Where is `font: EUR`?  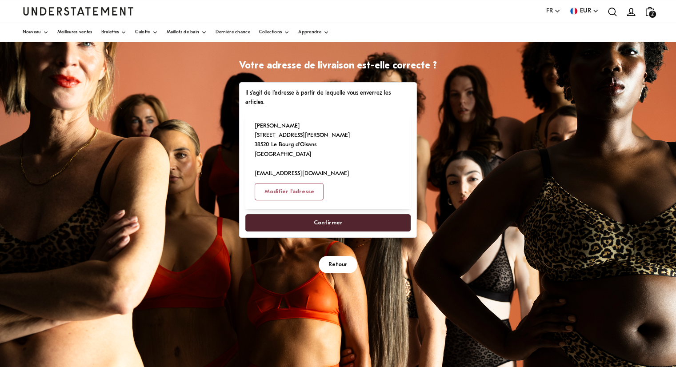 font: EUR is located at coordinates (585, 11).